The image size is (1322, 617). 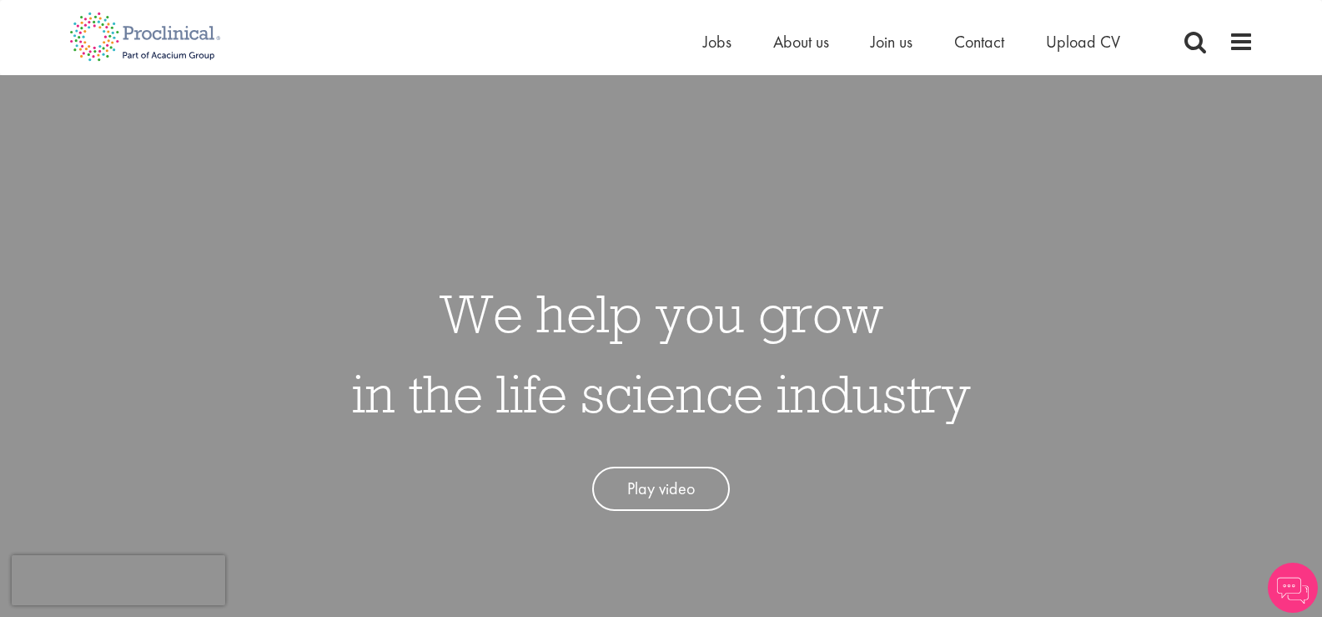 What do you see at coordinates (1083, 42) in the screenshot?
I see `span: Upload CV` at bounding box center [1083, 42].